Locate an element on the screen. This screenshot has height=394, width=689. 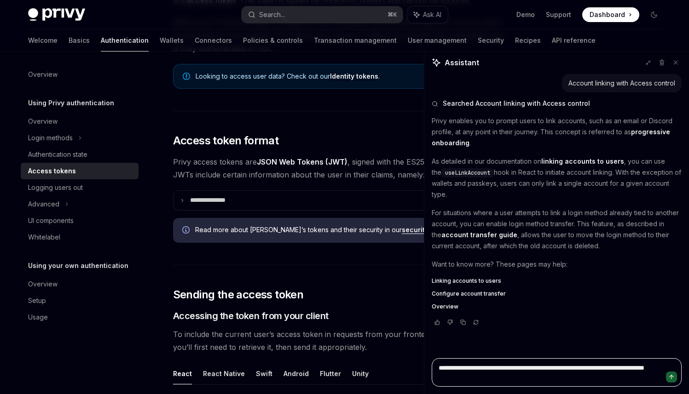
button: Flutter is located at coordinates (331, 374).